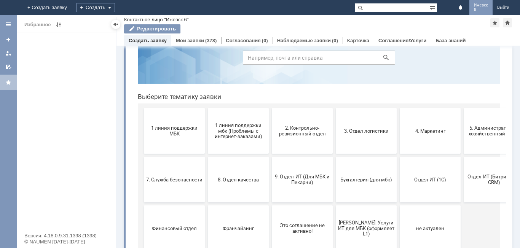 The image size is (520, 248). I want to click on div: Избранное, so click(38, 25).